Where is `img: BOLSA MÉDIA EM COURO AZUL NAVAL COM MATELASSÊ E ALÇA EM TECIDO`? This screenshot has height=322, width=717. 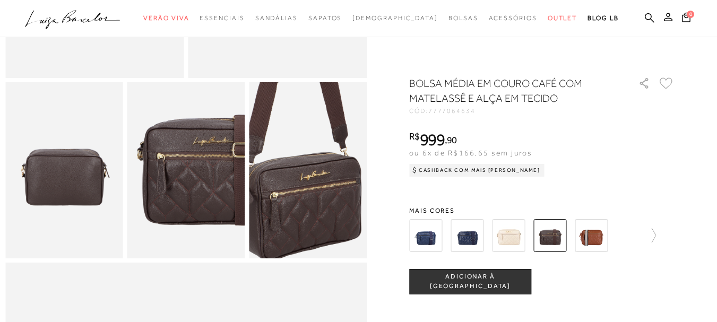
img: BOLSA MÉDIA EM COURO AZUL NAVAL COM MATELASSÊ E ALÇA EM TECIDO is located at coordinates (467, 236).